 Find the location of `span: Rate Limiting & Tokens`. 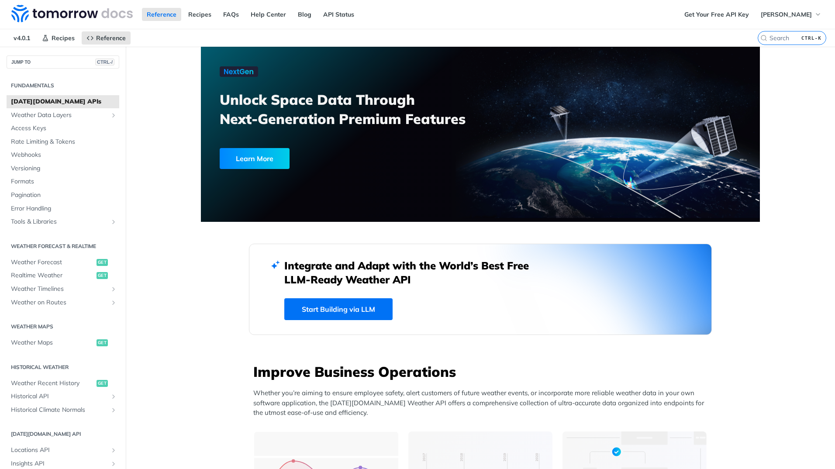

span: Rate Limiting & Tokens is located at coordinates (64, 142).